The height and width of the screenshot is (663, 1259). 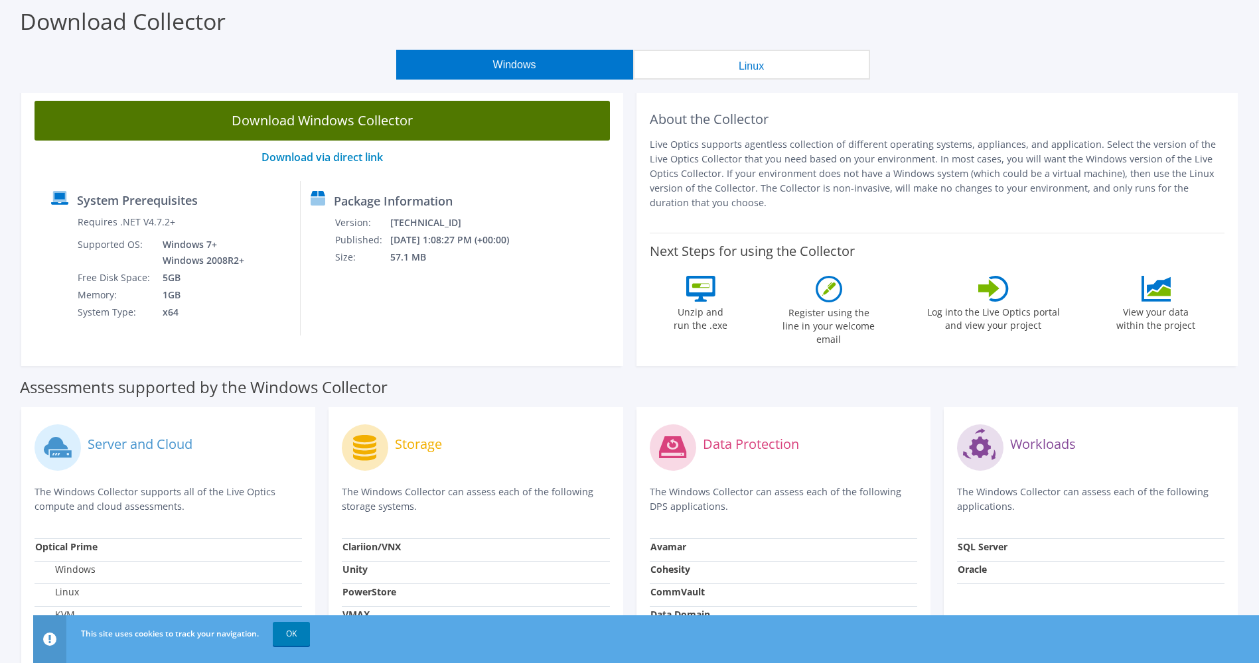 What do you see at coordinates (200, 312) in the screenshot?
I see `td: x64` at bounding box center [200, 312].